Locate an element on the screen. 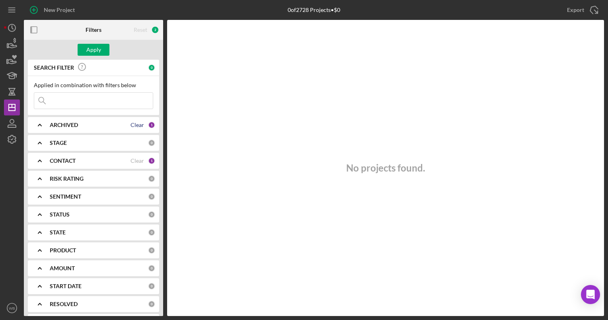 This screenshot has height=320, width=608. b: SEARCH FILTER is located at coordinates (54, 68).